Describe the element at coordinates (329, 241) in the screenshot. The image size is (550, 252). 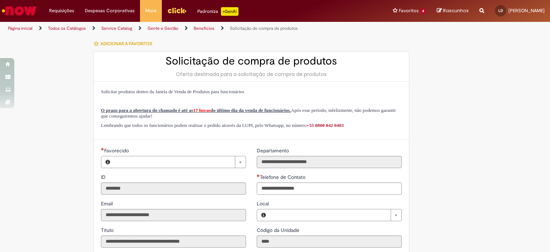
I see `input: Código da Unidade` at that location.